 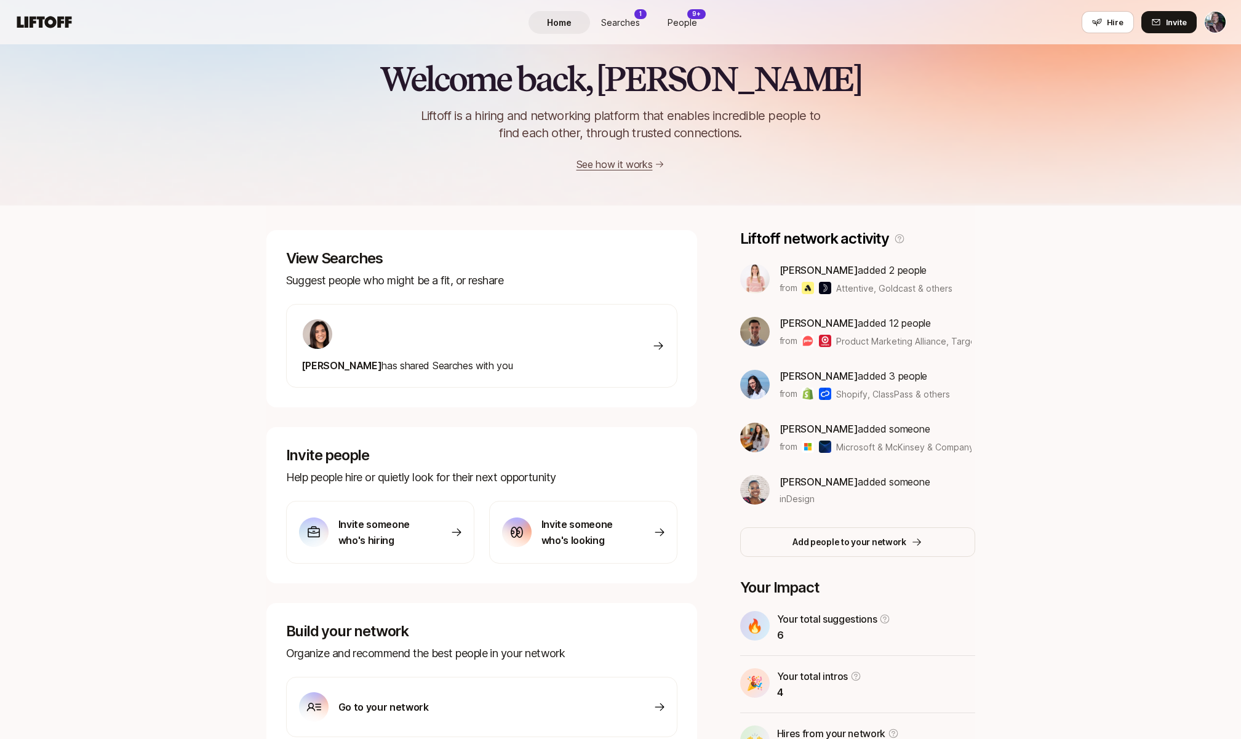 I want to click on button: Katie Tyson, so click(x=1215, y=22).